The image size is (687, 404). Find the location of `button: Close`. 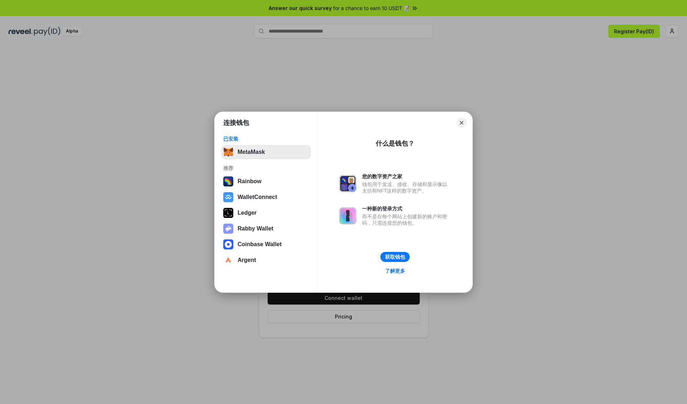

button: Close is located at coordinates (462, 123).